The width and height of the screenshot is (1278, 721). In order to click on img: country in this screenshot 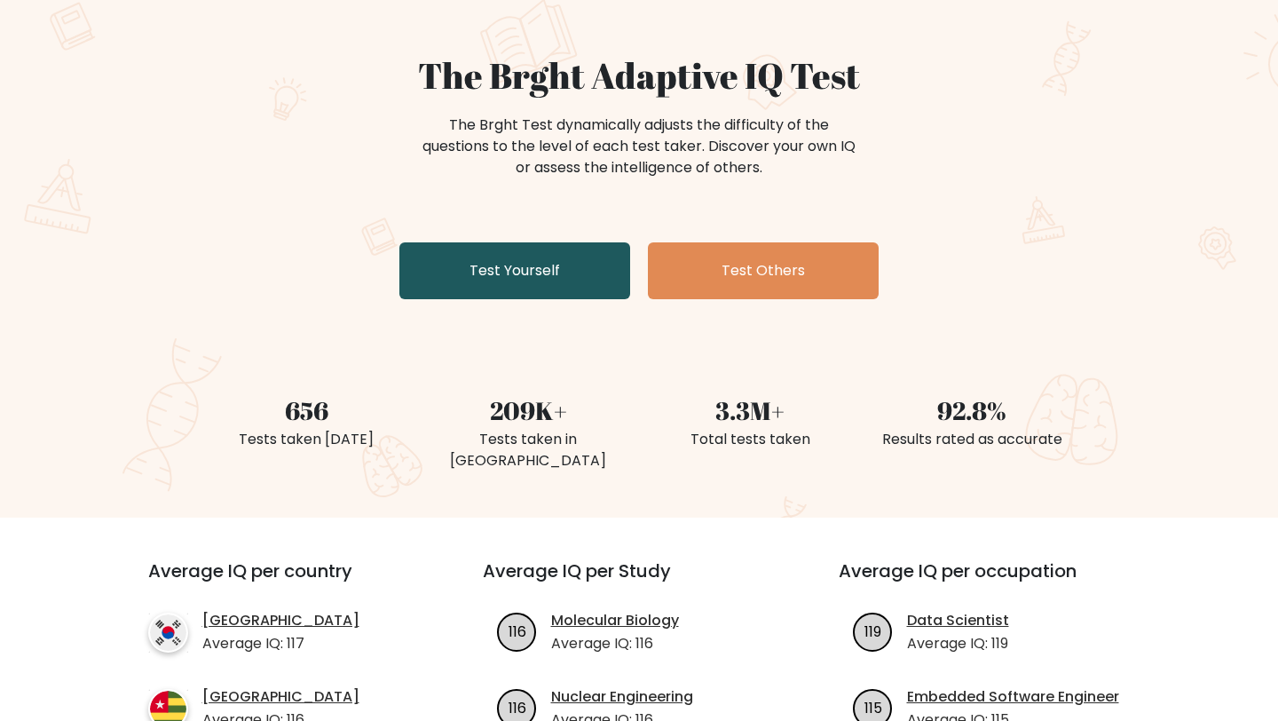, I will do `click(168, 632)`.